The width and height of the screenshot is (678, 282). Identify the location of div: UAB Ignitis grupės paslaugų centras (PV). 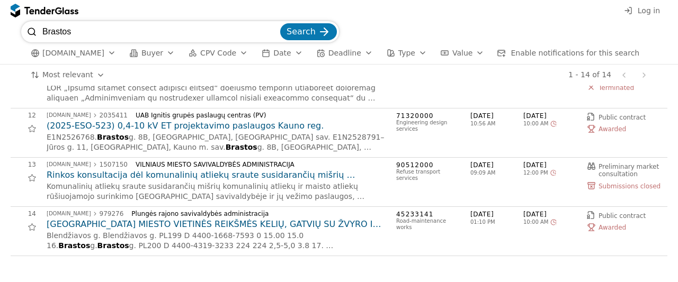
(257, 116).